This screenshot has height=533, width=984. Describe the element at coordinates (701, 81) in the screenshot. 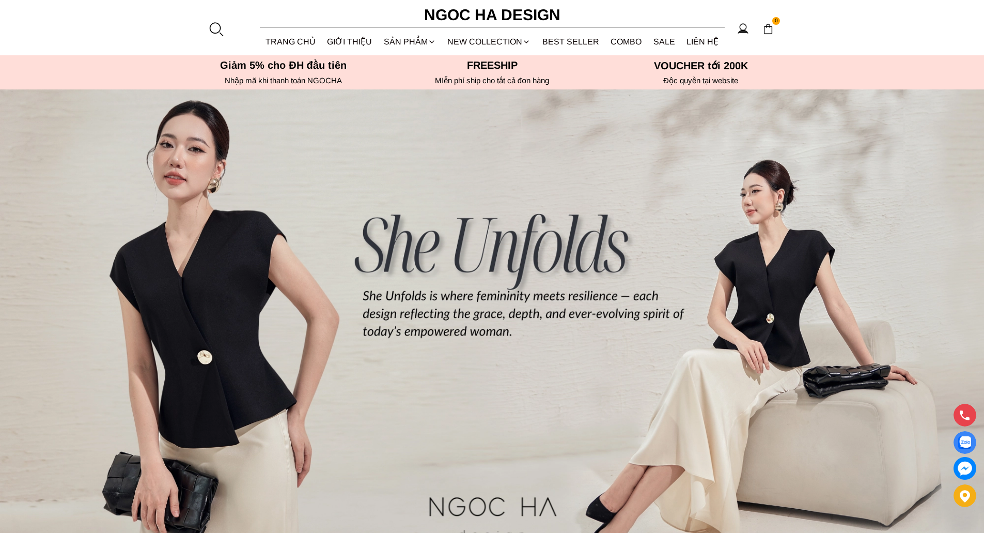

I see `h6: Độc quyền tại website` at that location.